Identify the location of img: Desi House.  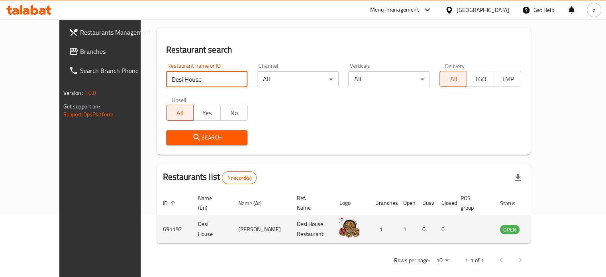
(349, 227).